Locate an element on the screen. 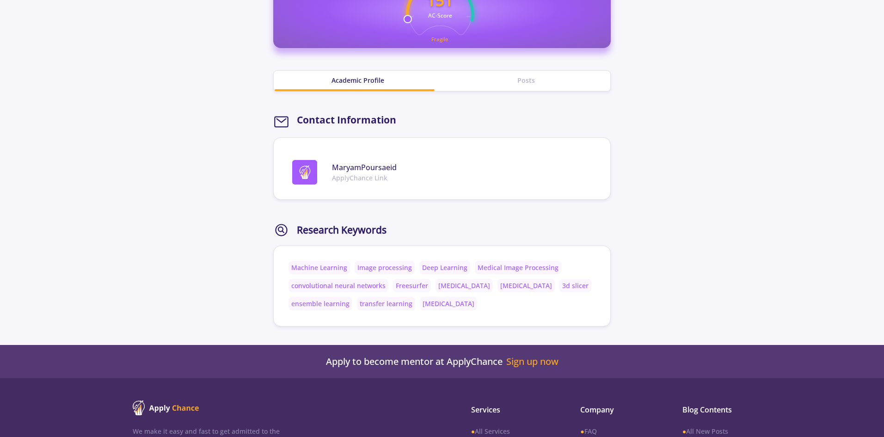 This screenshot has height=437, width=884. div: Academic Profile is located at coordinates (358, 80).